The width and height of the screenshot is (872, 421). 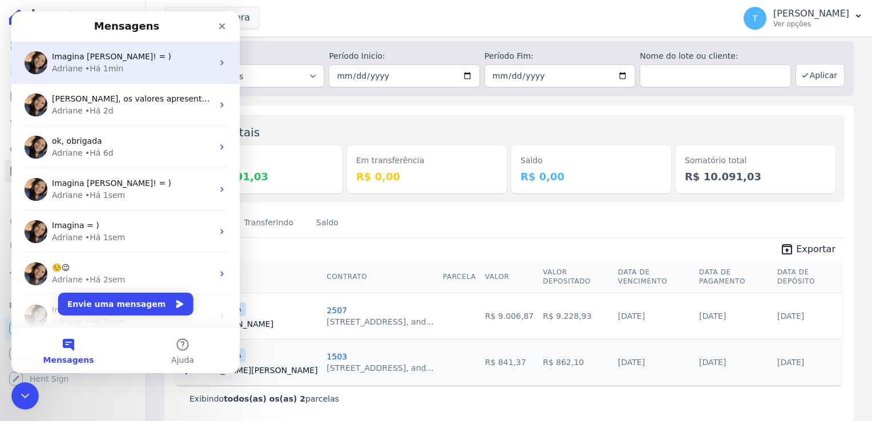 What do you see at coordinates (337, 357) in the screenshot?
I see `a: 1503` at bounding box center [337, 357].